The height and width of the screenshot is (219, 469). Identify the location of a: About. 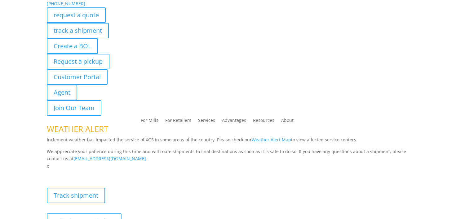
(287, 122).